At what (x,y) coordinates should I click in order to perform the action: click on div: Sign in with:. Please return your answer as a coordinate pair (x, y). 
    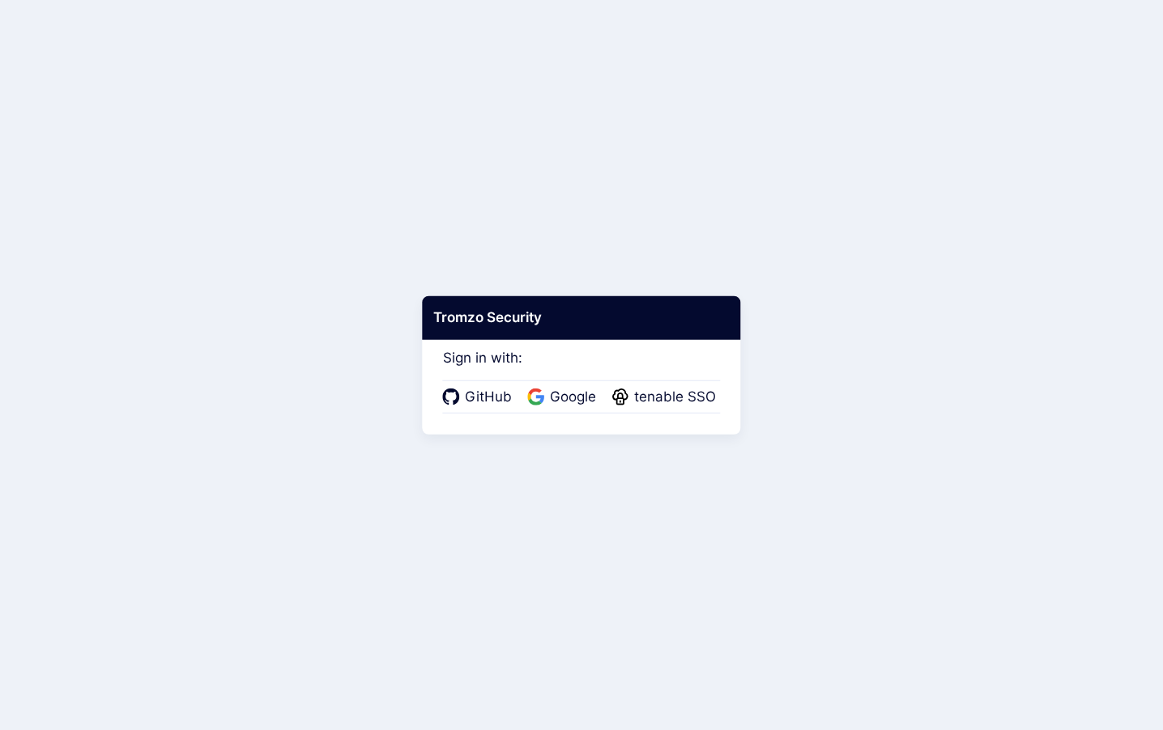
    Looking at the image, I should click on (581, 371).